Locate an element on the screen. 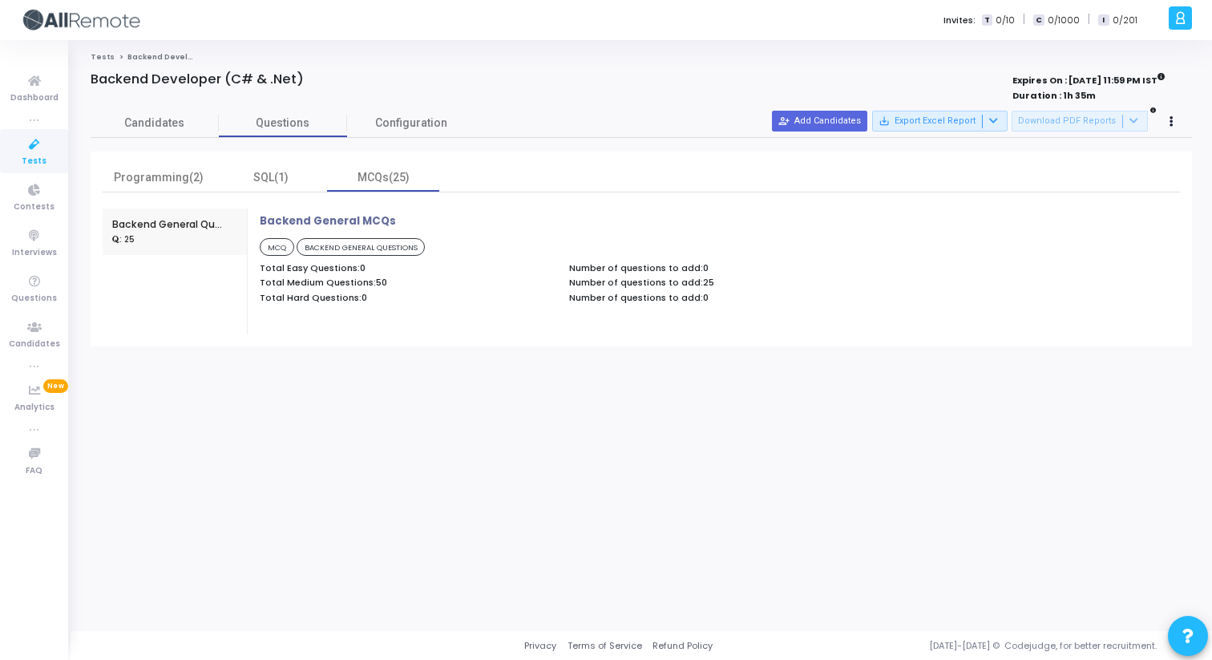  p: Total Easy Questions: is located at coordinates (406, 268).